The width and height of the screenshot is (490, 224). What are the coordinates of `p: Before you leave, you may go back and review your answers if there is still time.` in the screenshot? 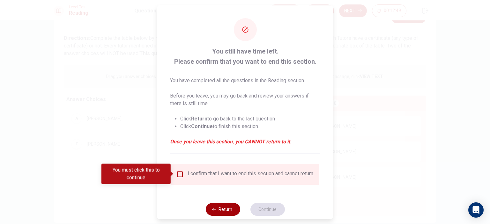 It's located at (245, 100).